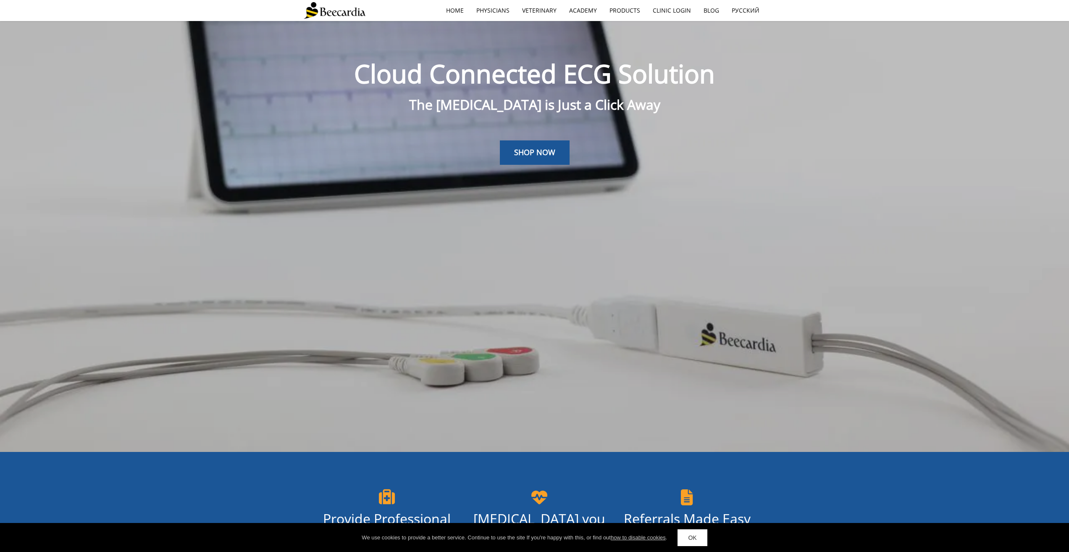 The image size is (1069, 552). What do you see at coordinates (687, 518) in the screenshot?
I see `span: Referrals Made Easy` at bounding box center [687, 518].